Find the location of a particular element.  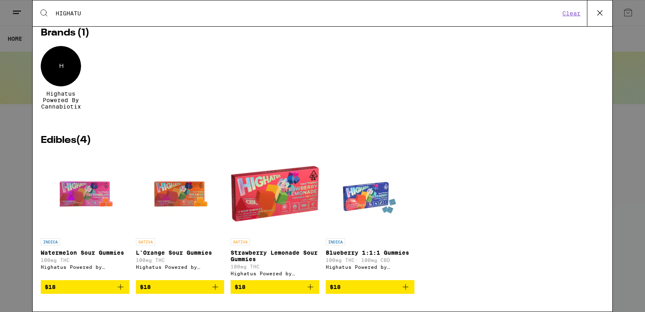

p: Blueberry 1:1:1 Gummies is located at coordinates (370, 252).